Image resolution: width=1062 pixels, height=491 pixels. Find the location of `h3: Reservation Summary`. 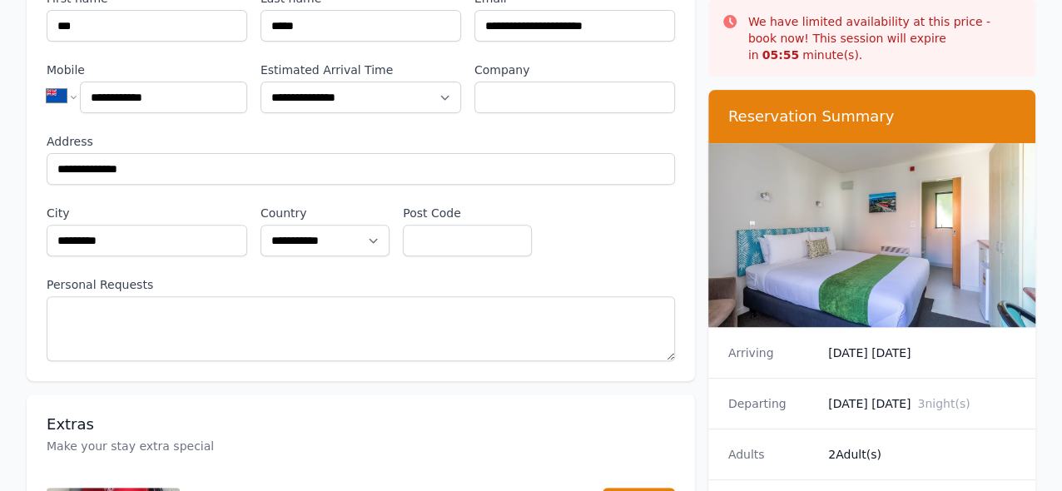

h3: Reservation Summary is located at coordinates (871, 117).